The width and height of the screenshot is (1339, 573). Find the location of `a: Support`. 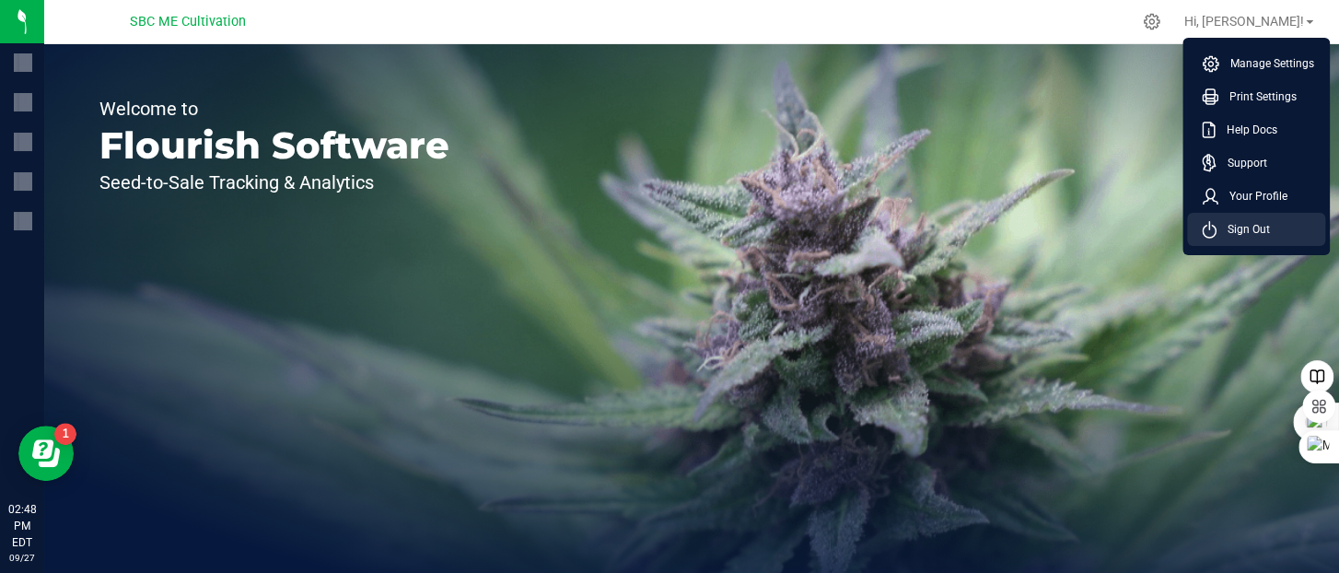

a: Support is located at coordinates (1260, 163).